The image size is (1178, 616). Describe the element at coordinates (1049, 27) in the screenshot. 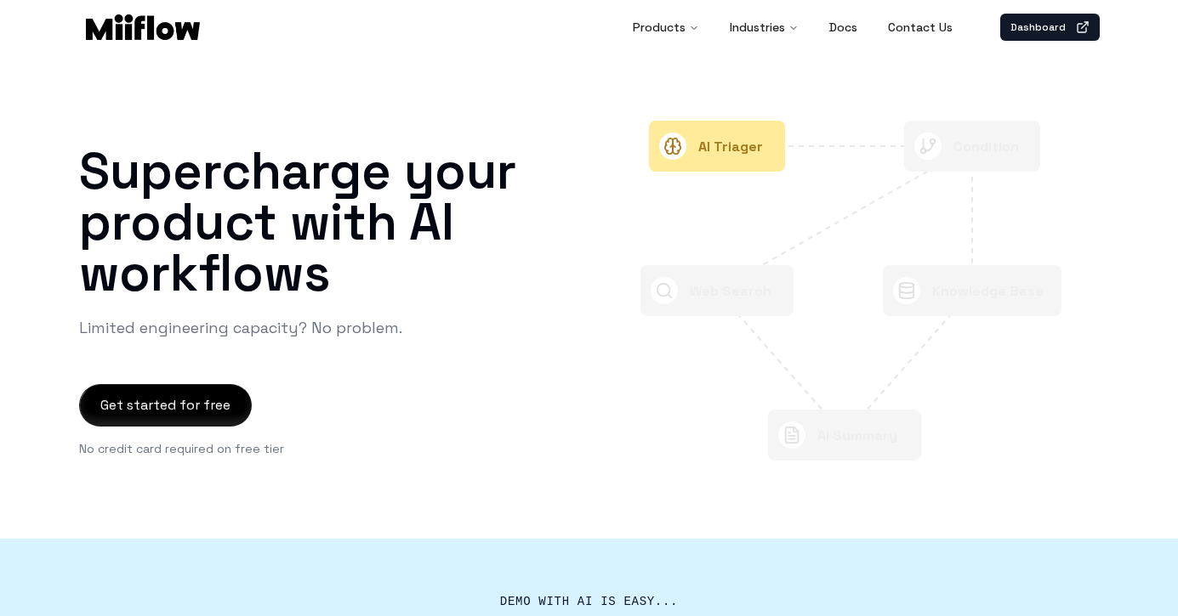

I see `a: Dashboard` at that location.